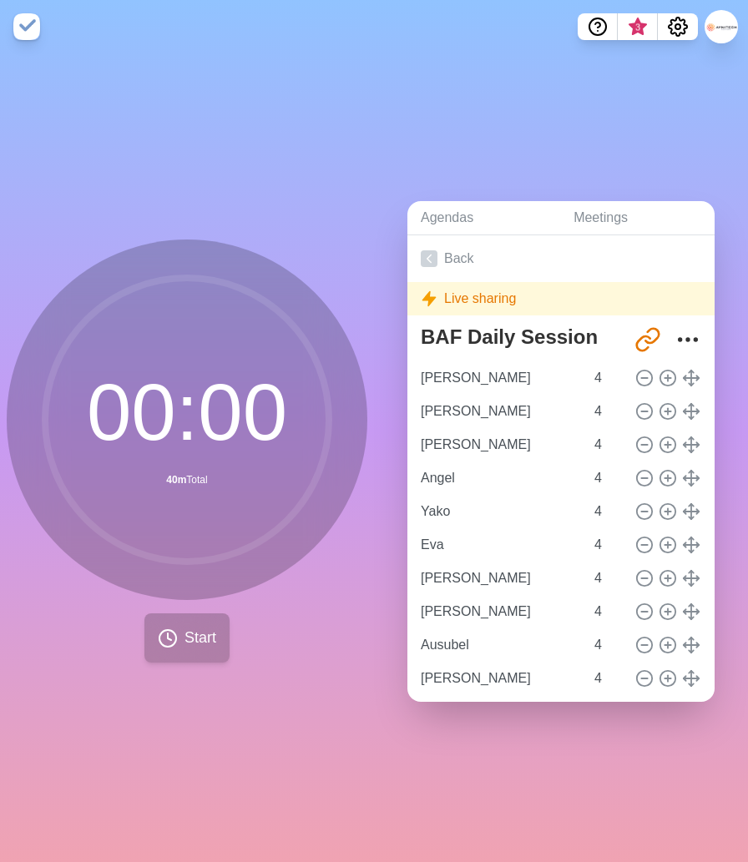 The height and width of the screenshot is (862, 748). I want to click on a: Meetings, so click(637, 218).